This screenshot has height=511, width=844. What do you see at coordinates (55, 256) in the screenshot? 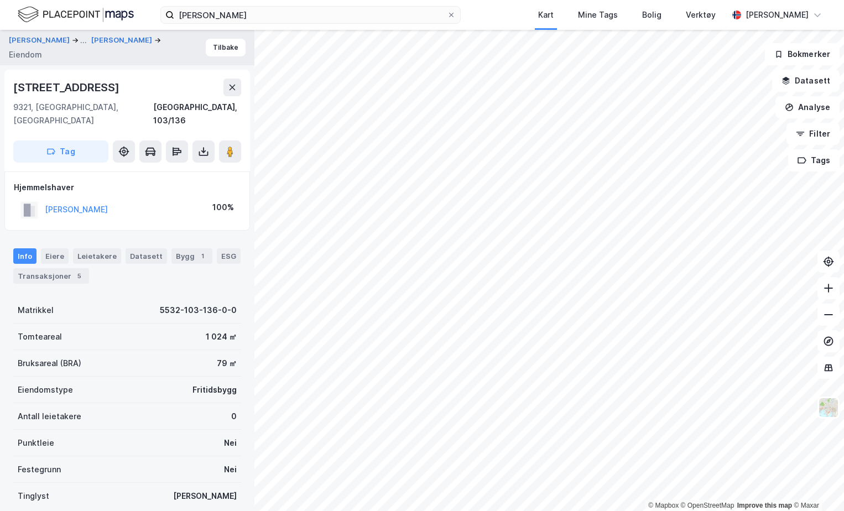
I see `div: Eiere` at bounding box center [55, 256].